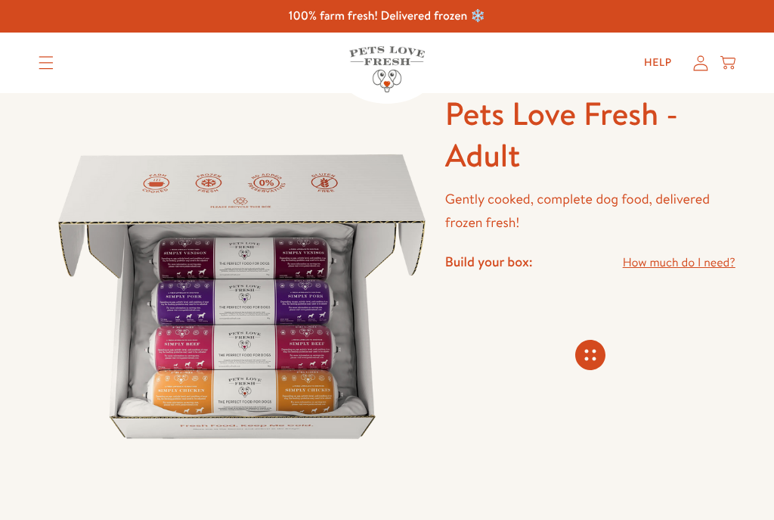  What do you see at coordinates (387, 69) in the screenshot?
I see `img: Pets Love Fresh` at bounding box center [387, 69].